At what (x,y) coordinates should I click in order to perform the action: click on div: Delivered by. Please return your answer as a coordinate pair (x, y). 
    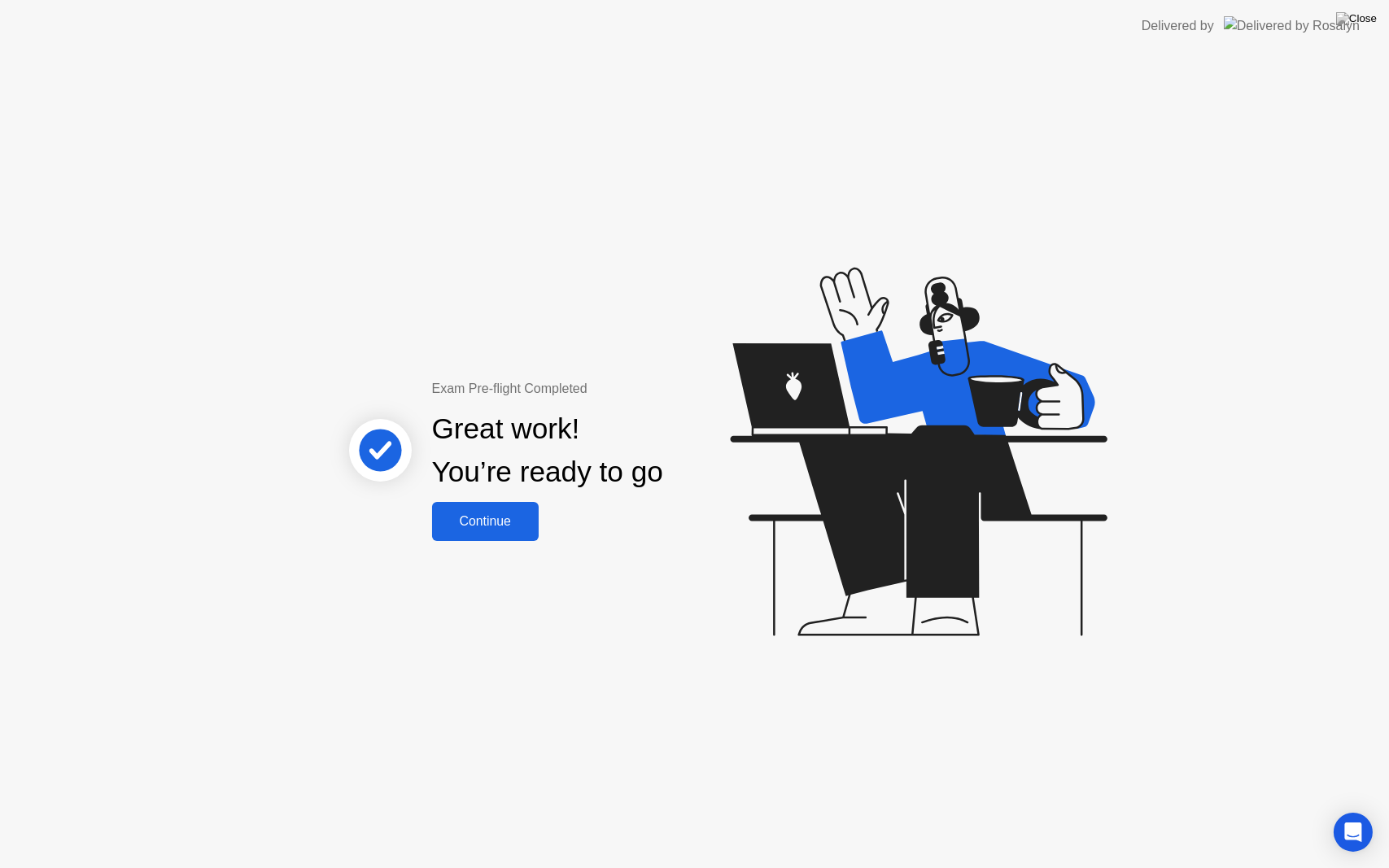
    Looking at the image, I should click on (1177, 26).